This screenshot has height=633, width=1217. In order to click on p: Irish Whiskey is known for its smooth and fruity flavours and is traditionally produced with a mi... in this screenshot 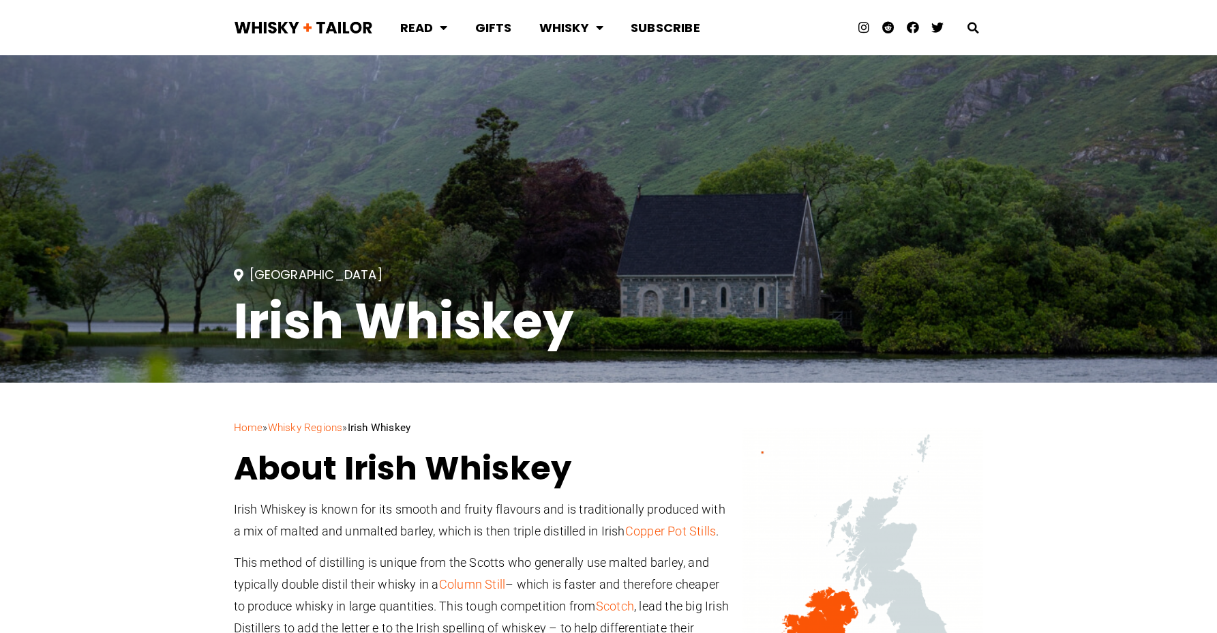, I will do `click(481, 520)`.